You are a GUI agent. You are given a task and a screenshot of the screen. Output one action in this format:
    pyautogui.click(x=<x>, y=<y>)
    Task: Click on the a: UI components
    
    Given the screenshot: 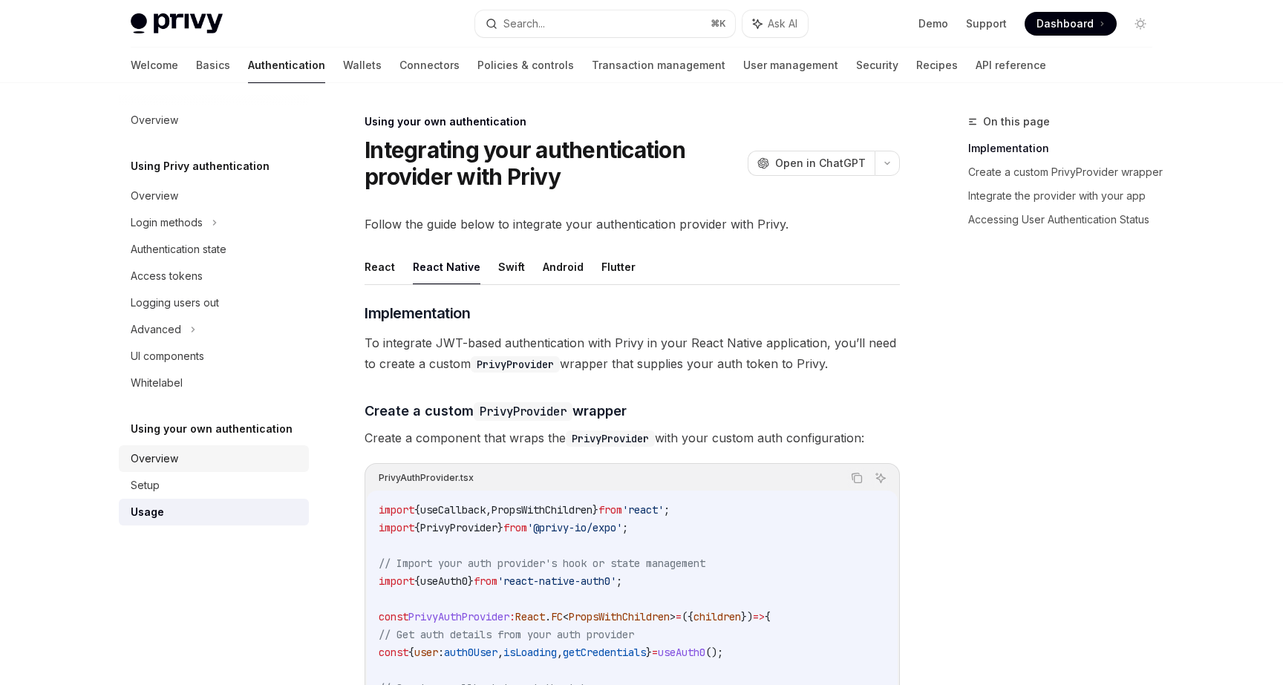 What is the action you would take?
    pyautogui.click(x=214, y=356)
    